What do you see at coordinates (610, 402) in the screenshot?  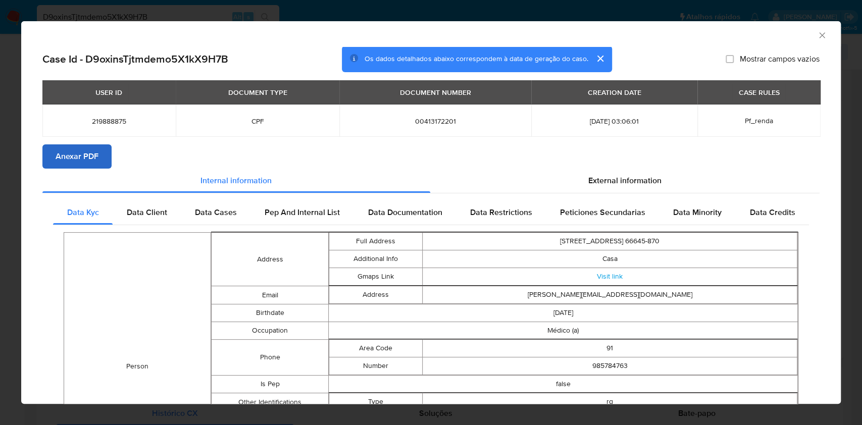 I see `td: rg` at bounding box center [610, 402].